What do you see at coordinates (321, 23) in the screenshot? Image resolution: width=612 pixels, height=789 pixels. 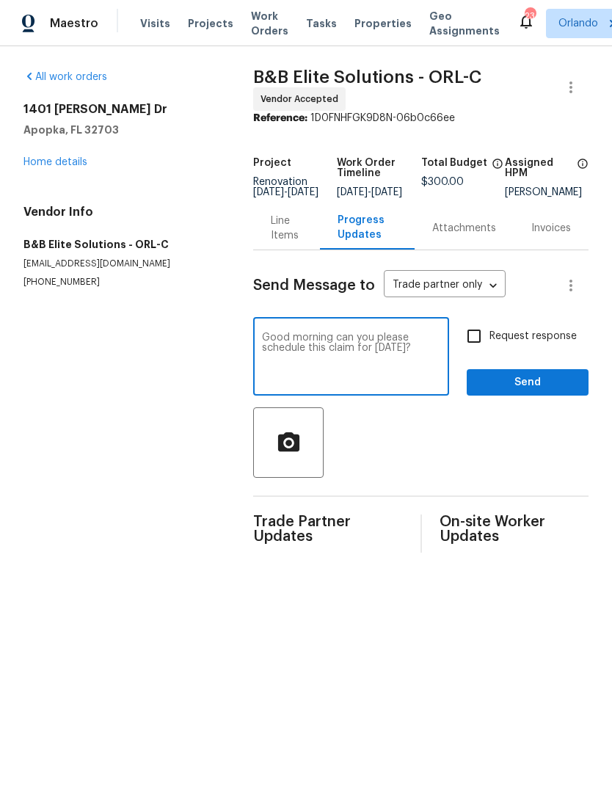 I see `span: Tasks` at bounding box center [321, 23].